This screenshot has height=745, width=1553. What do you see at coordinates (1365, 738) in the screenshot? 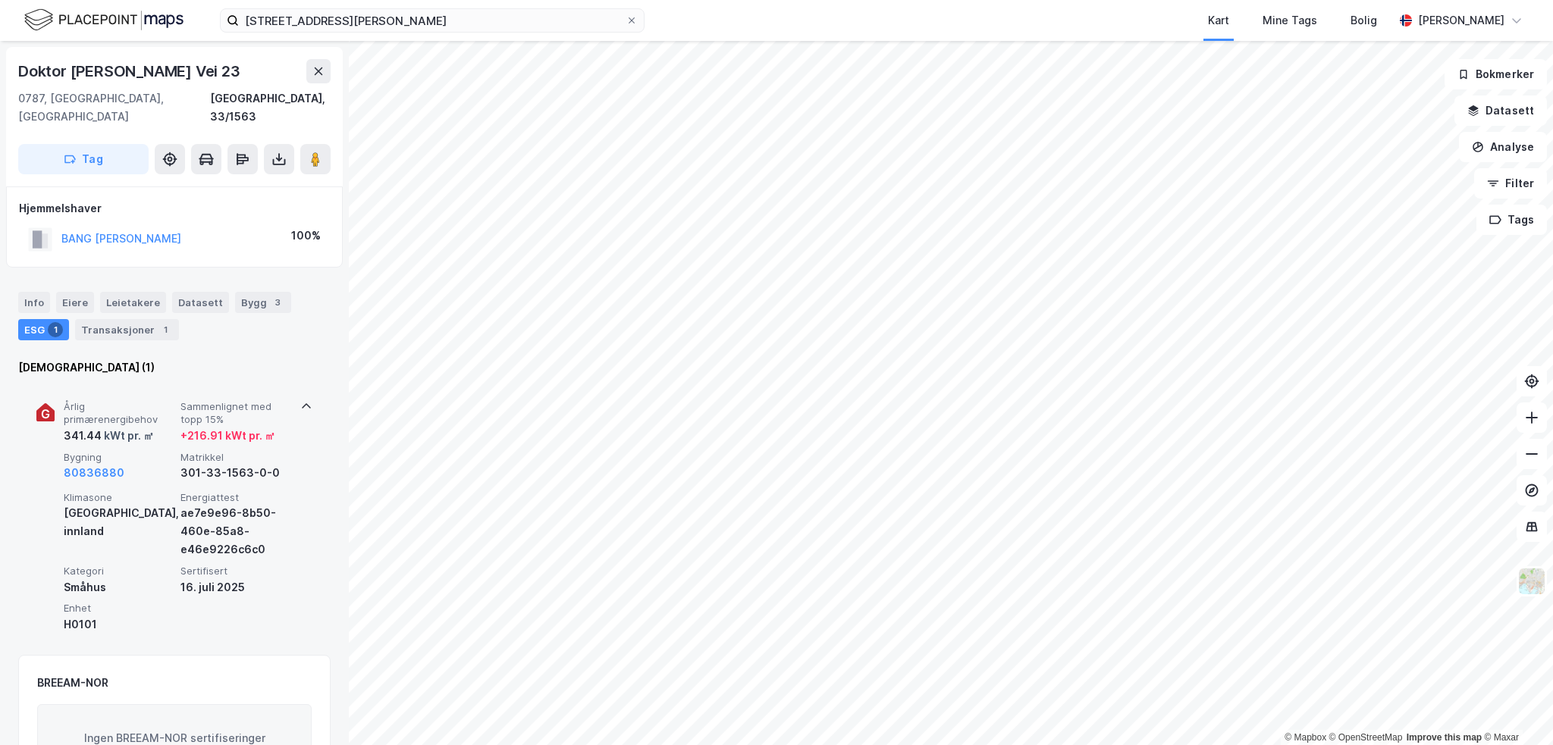
I see `a: OpenStreetMap` at bounding box center [1365, 738].